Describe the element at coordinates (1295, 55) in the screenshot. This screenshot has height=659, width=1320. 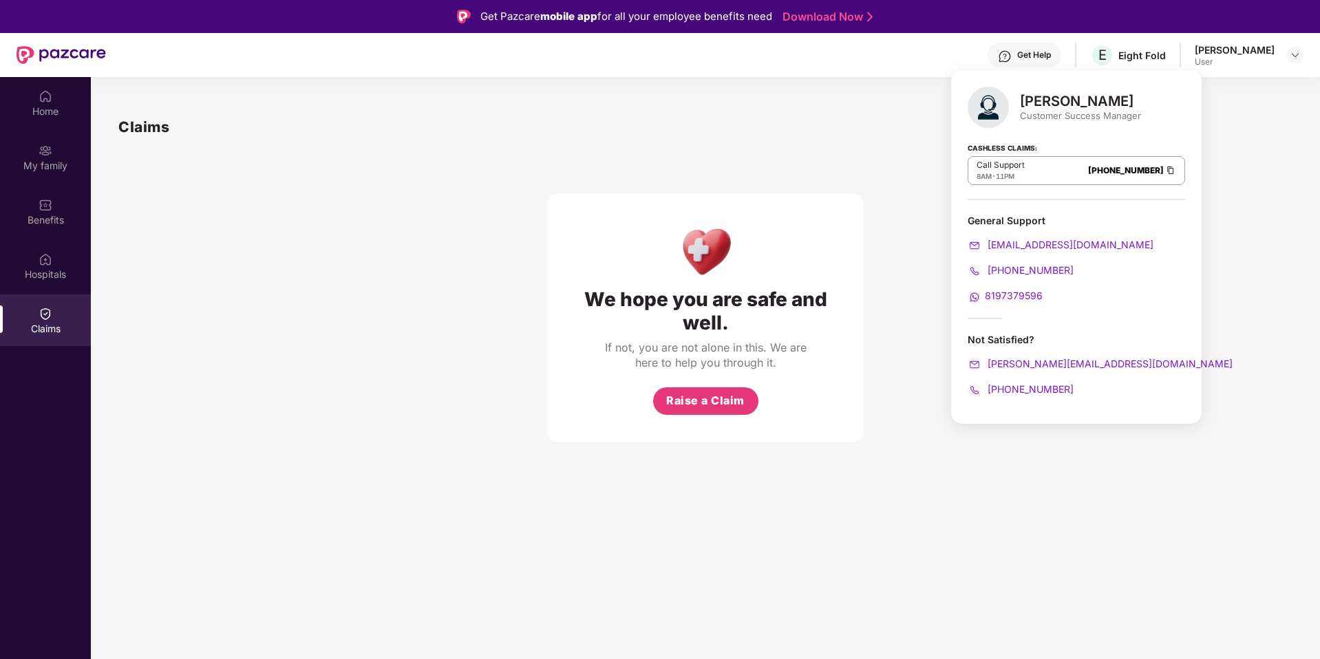
I see `img: svg+xml;base64,PHN2ZyBpZD0iRHJvcGRvd24tMzJ4MzIiIHhtbG5zPSJodHRwOi8vd3d3LnczLm9yZy8yMDAwL3N2ZyIgd2...` at that location.